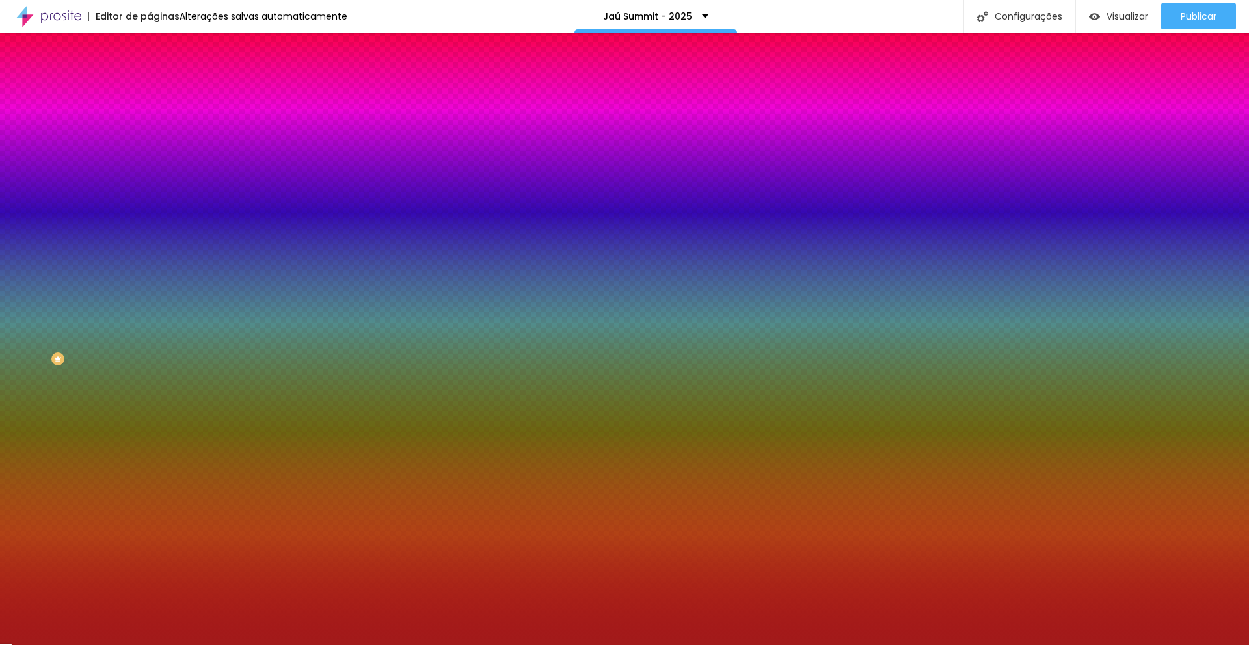 The image size is (1249, 645). I want to click on div: Editor de páginas, so click(133, 16).